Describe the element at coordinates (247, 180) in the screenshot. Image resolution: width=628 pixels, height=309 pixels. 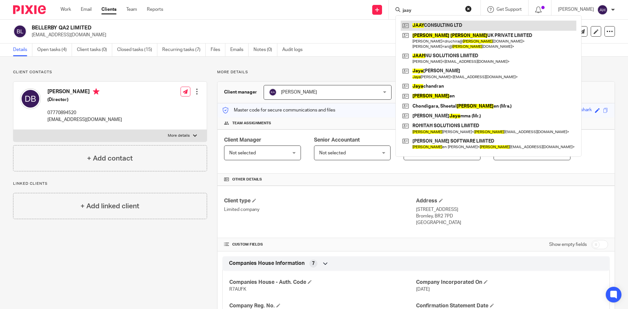
I see `span: Other details` at that location.